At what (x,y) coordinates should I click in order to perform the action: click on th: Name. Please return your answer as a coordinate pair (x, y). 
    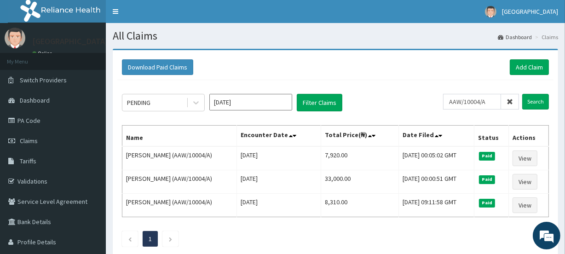
    Looking at the image, I should click on (179, 136).